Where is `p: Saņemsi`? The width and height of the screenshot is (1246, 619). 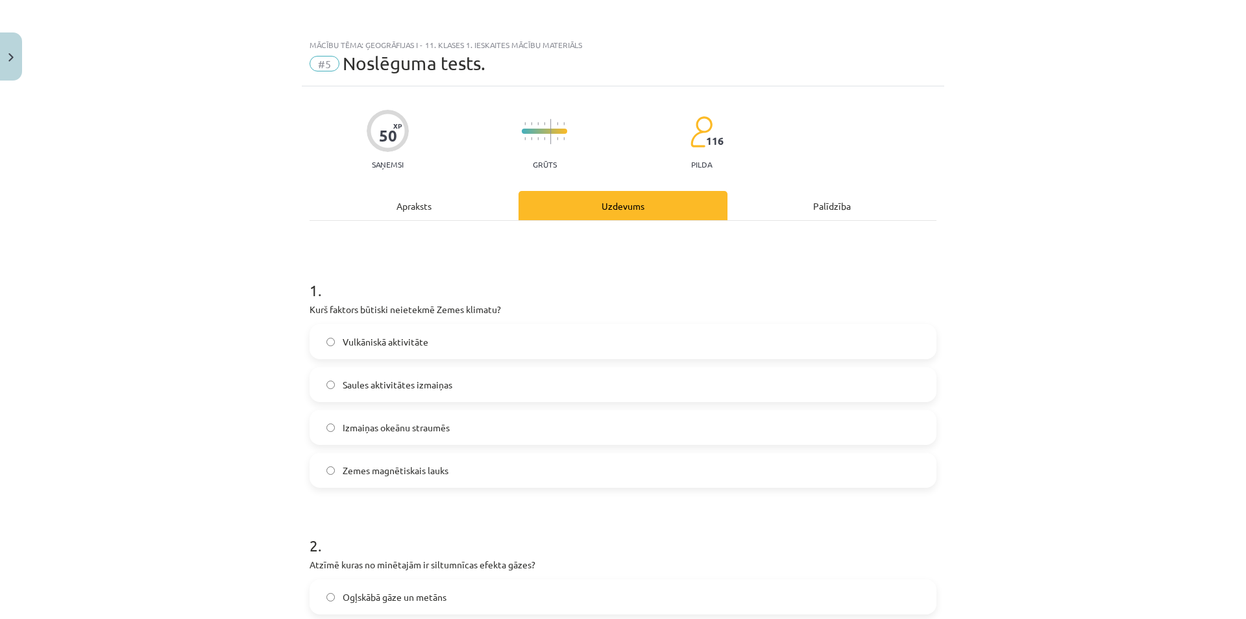
p: Saņemsi is located at coordinates (387, 164).